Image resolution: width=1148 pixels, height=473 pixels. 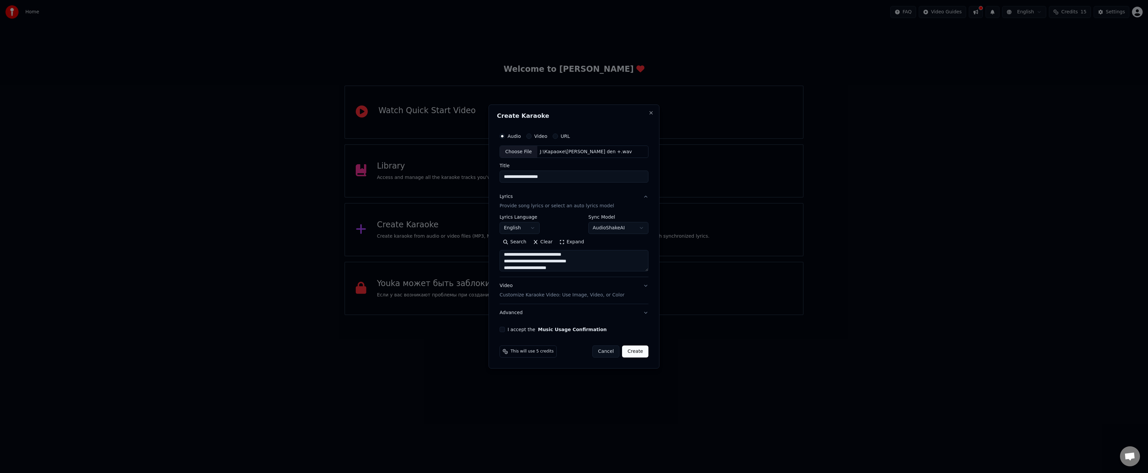 I want to click on div: LyricsProvide song lyrics or select an auto lyrics model, so click(x=574, y=246).